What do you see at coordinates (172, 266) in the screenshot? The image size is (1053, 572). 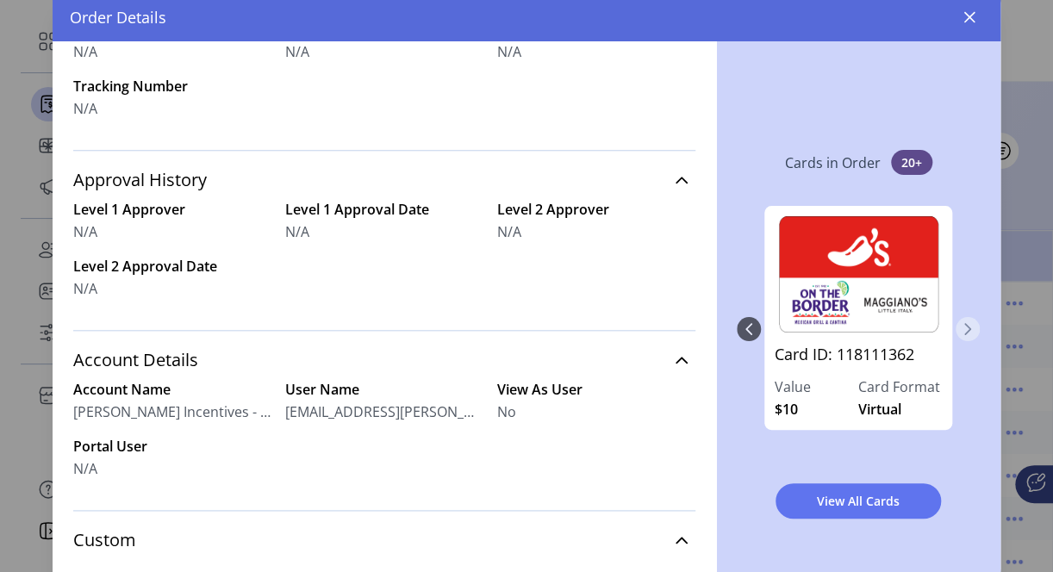 I see `label: Level 2 Approval Date` at bounding box center [172, 266].